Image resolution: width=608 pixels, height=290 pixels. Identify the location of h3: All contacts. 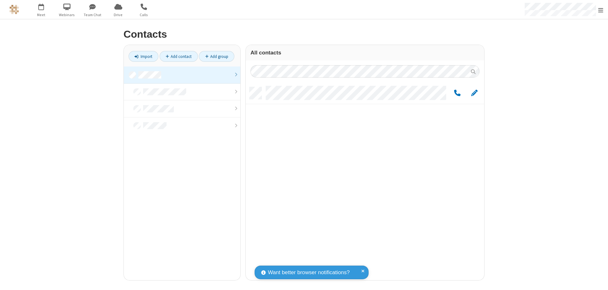
(365, 53).